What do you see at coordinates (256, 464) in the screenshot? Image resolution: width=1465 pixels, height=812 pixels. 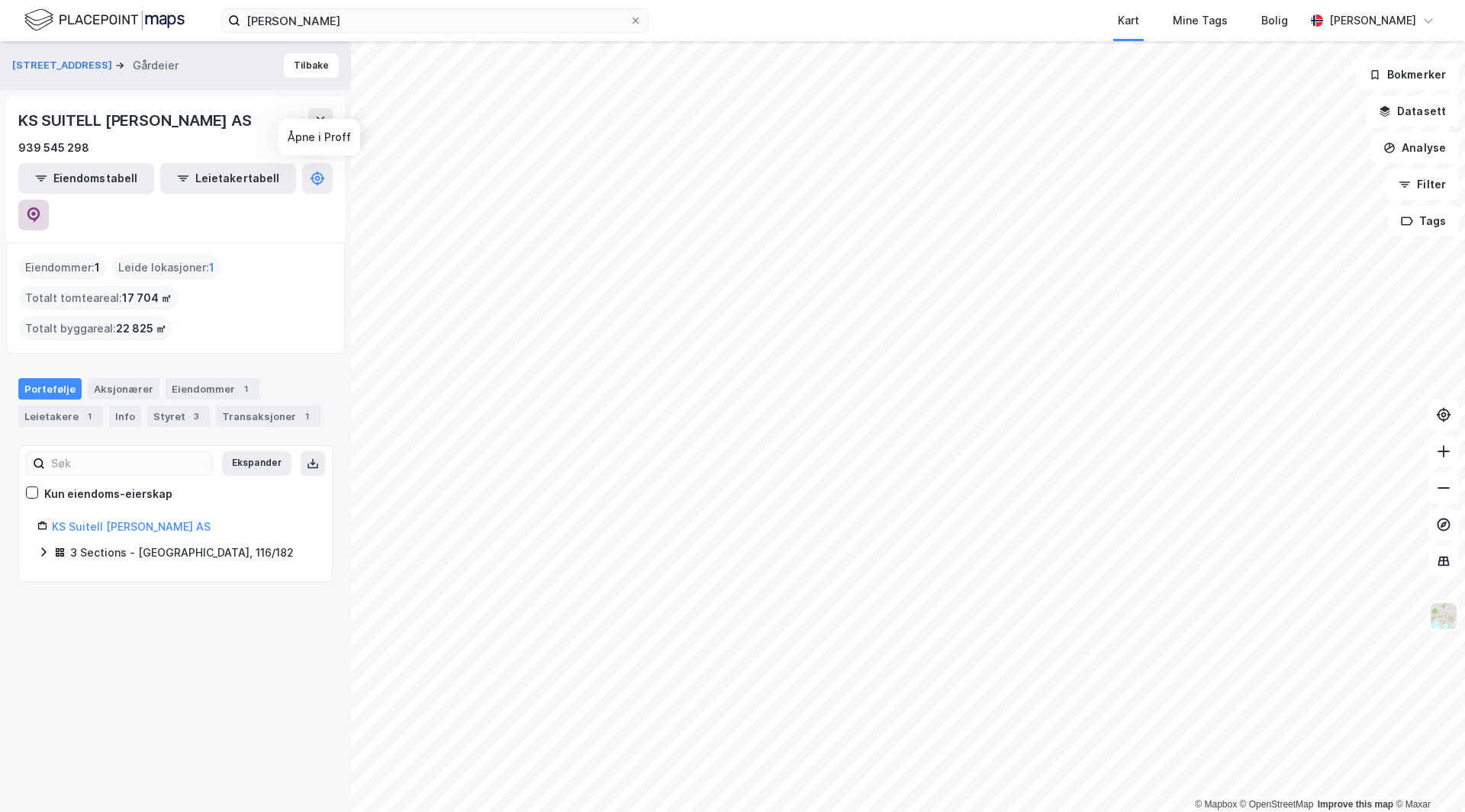 I see `button: Ekspander` at bounding box center [256, 464].